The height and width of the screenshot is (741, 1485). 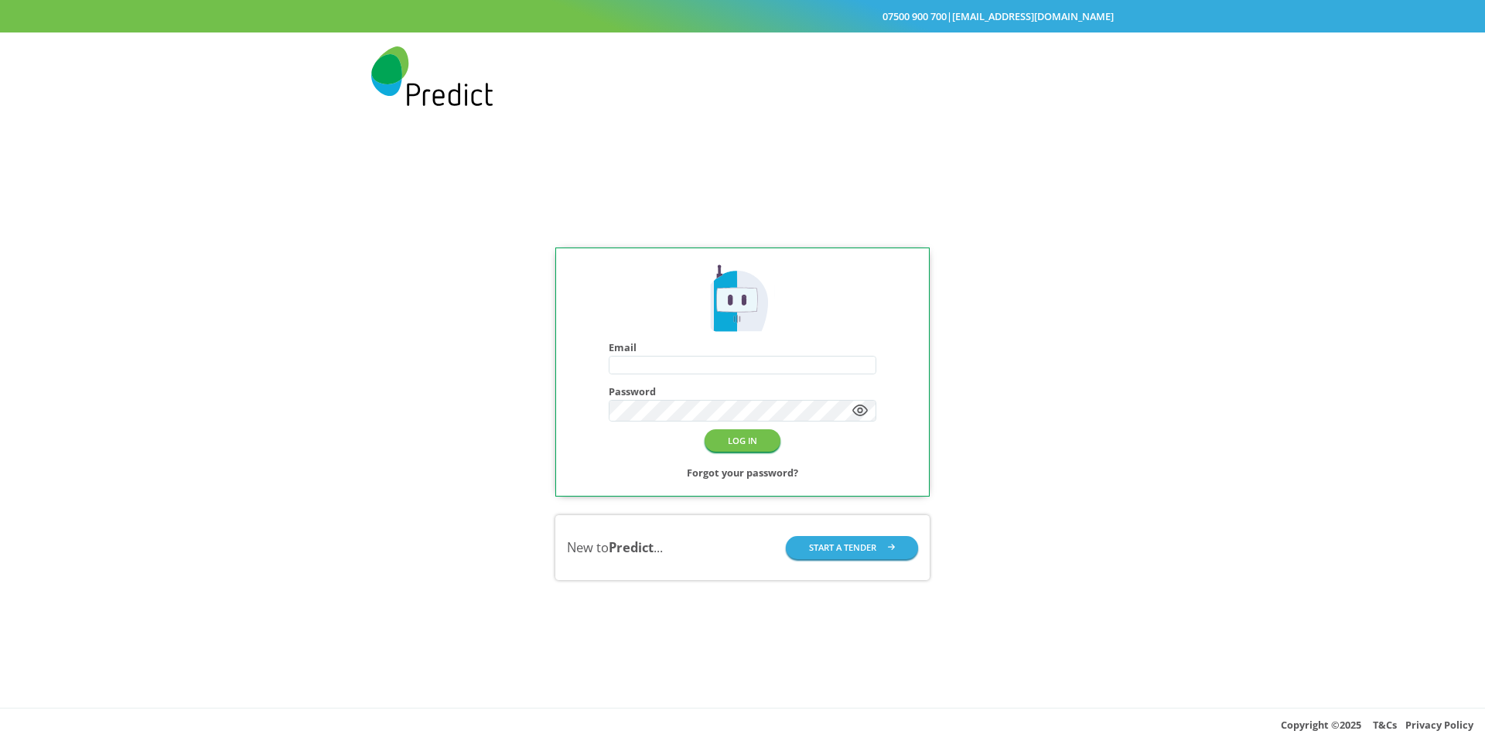 I want to click on a: Forgot your password?, so click(x=743, y=473).